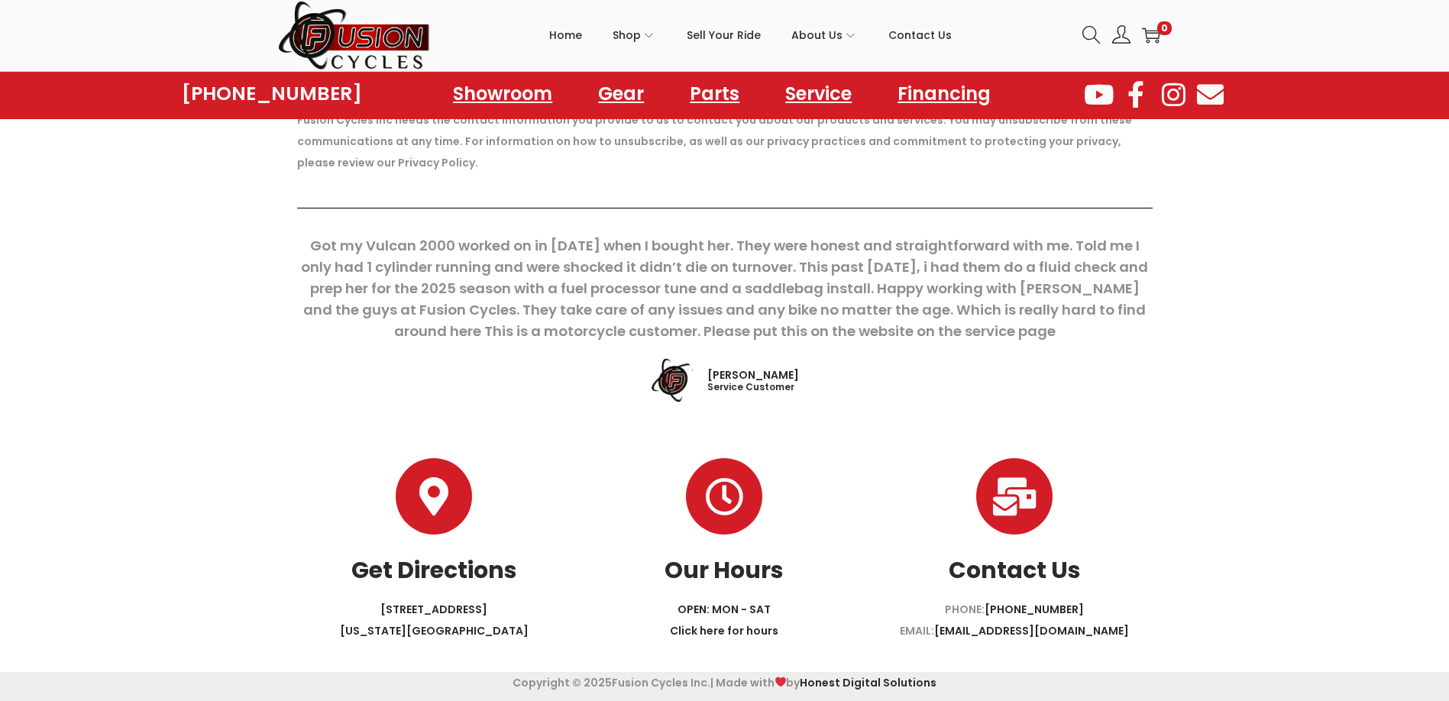 This screenshot has height=701, width=1449. I want to click on span: Sell Your Ride, so click(724, 35).